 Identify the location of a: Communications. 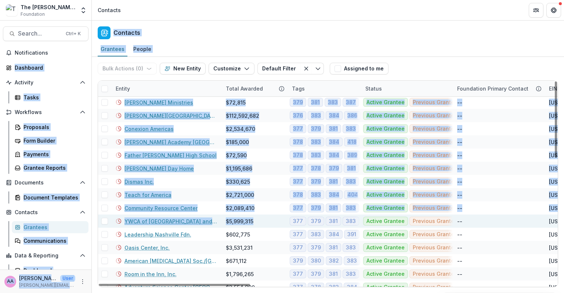
(50, 241).